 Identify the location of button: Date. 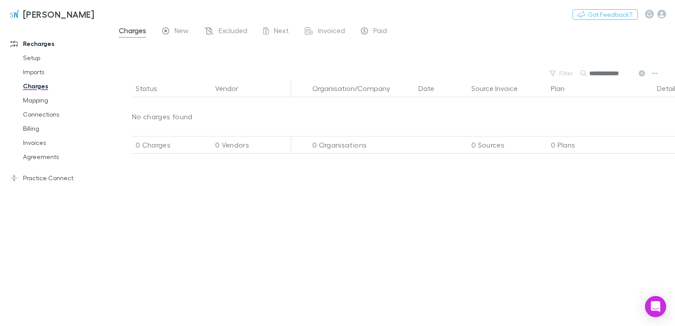
(431, 88).